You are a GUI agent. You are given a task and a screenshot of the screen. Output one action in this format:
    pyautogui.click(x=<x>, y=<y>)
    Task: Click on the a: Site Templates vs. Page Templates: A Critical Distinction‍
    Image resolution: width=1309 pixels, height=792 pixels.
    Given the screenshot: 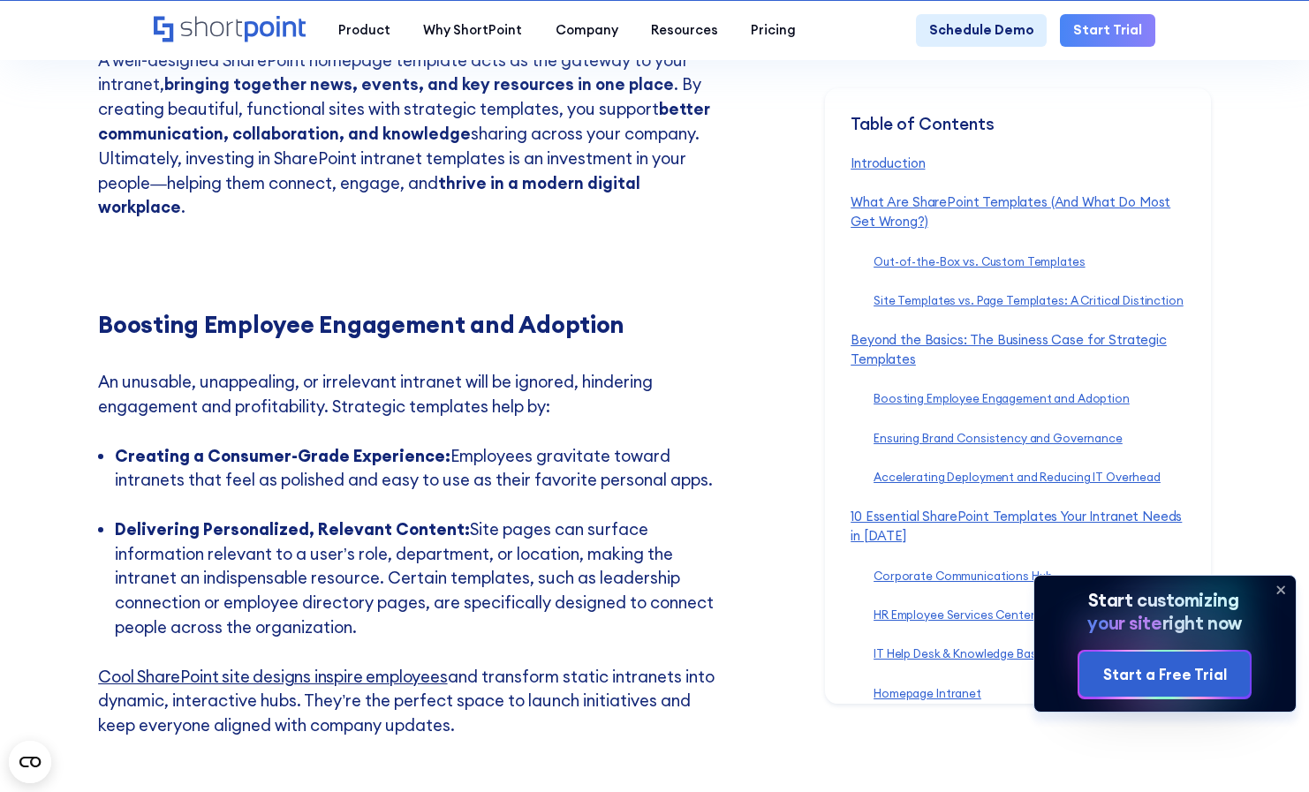 What is the action you would take?
    pyautogui.click(x=1028, y=301)
    